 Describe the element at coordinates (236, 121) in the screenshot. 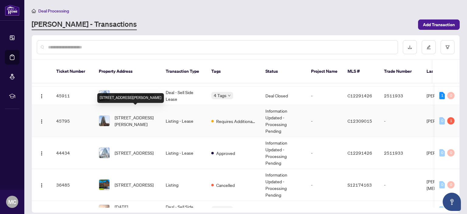

I see `span: Requires Additional Docs` at that location.